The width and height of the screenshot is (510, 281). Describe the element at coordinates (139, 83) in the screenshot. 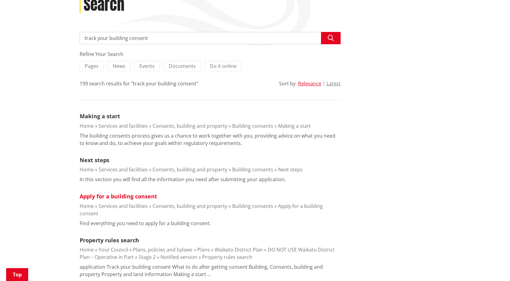

I see `div: 199 search results for "track your building consent"` at that location.